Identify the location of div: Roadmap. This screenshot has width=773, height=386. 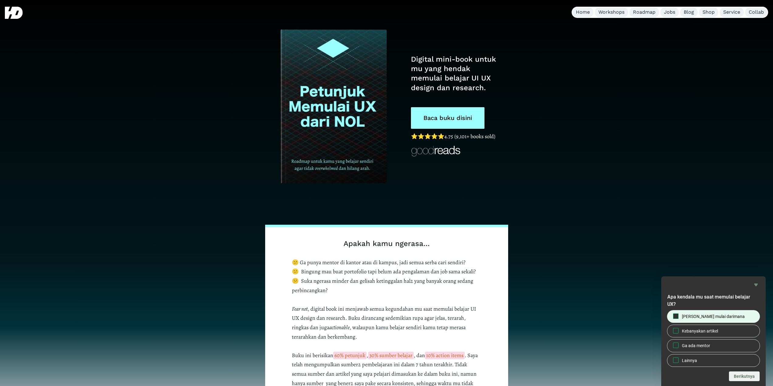
(644, 12).